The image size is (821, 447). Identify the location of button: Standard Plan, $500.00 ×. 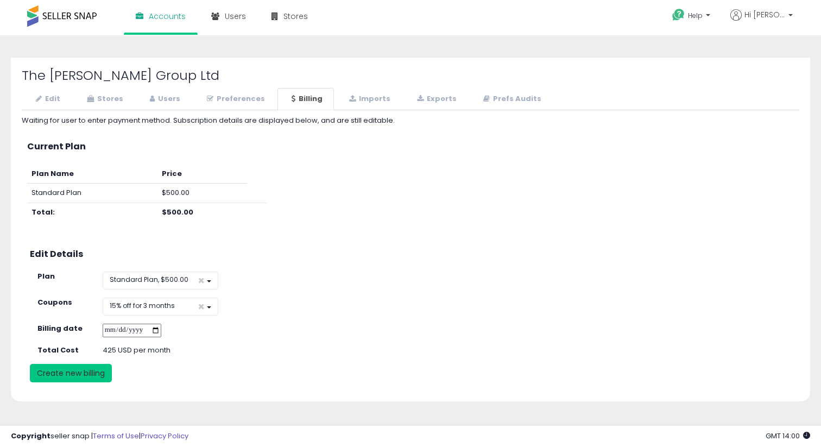
(160, 280).